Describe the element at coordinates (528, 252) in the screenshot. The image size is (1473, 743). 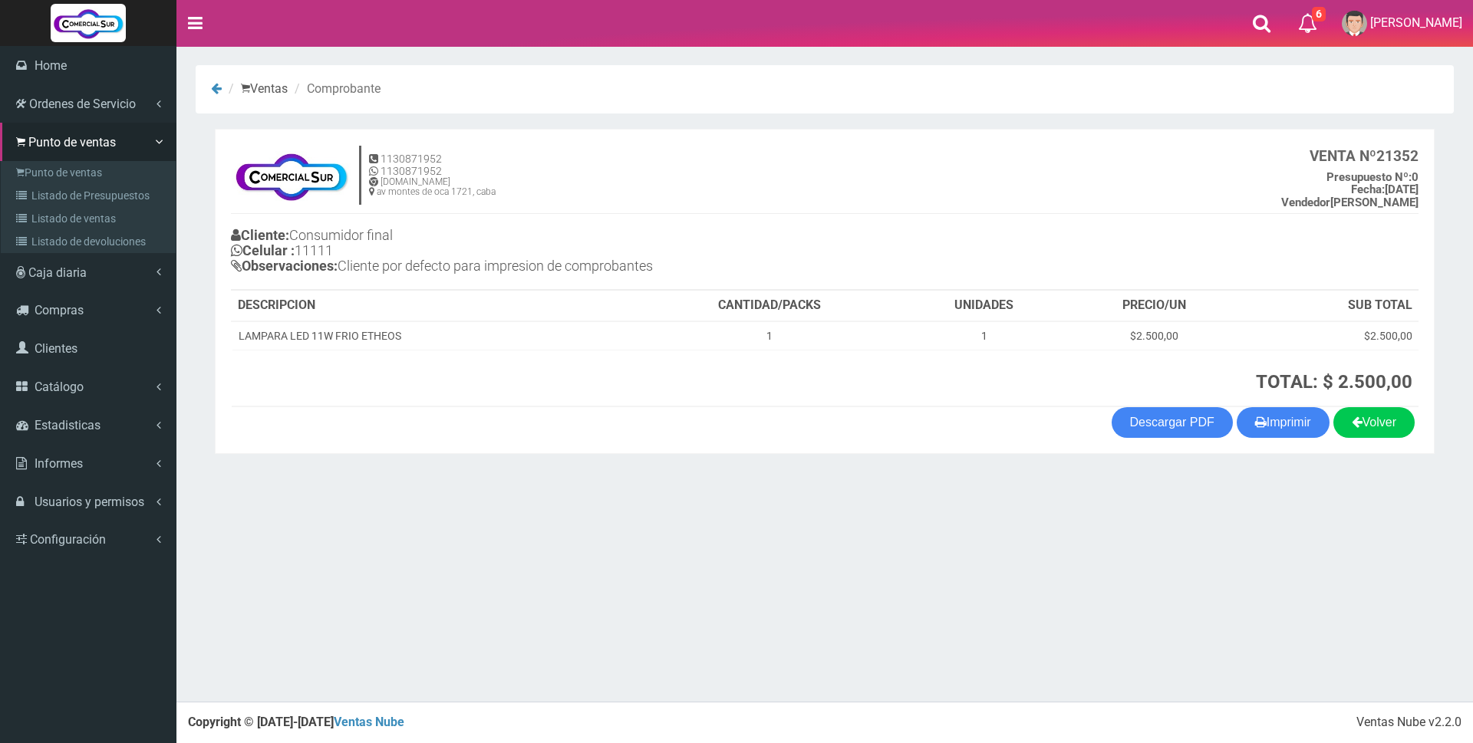
I see `h4: Consumidor final 11111 Cliente por defecto para impresion de comprobantes` at that location.